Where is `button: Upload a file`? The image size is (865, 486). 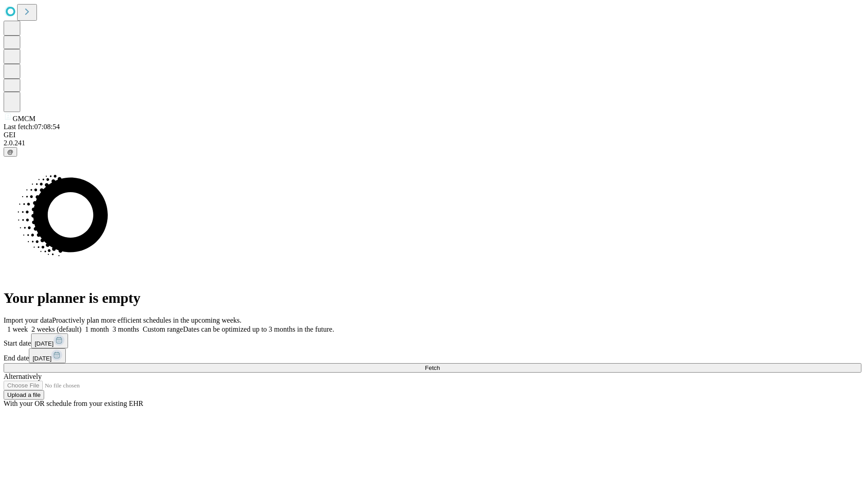 button: Upload a file is located at coordinates (24, 395).